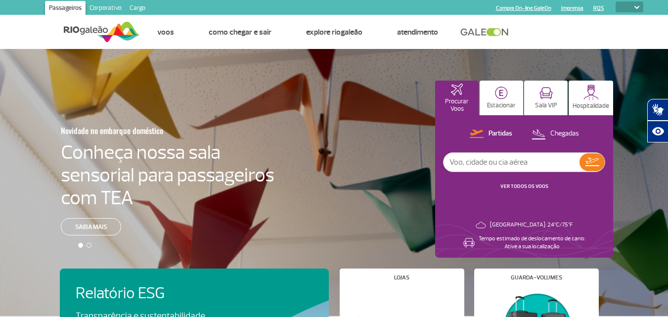 This screenshot has width=668, height=317. Describe the element at coordinates (401, 277) in the screenshot. I see `h4: Lojas` at that location.